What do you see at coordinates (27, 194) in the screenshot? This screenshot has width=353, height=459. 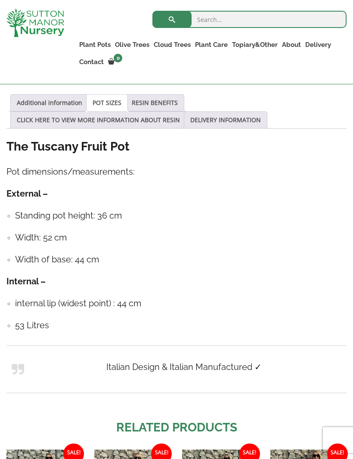 I see `strong: External –` at bounding box center [27, 194].